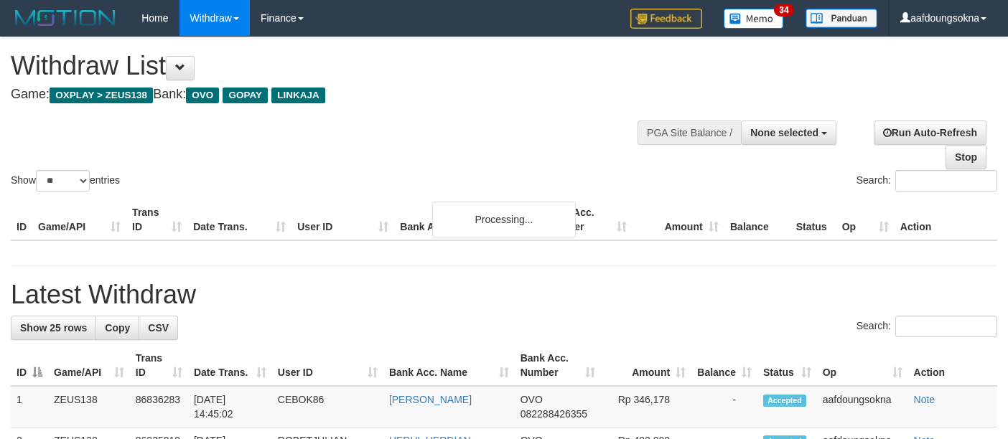  I want to click on th: Trans ID: activate to sort column ascending, so click(159, 365).